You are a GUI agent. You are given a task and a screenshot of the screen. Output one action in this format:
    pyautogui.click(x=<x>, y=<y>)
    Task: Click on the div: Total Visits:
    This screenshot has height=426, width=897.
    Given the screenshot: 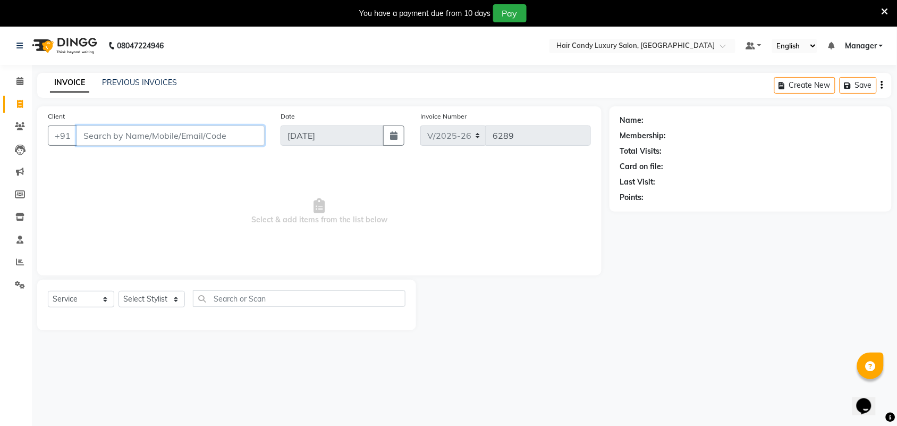 What is the action you would take?
    pyautogui.click(x=641, y=151)
    